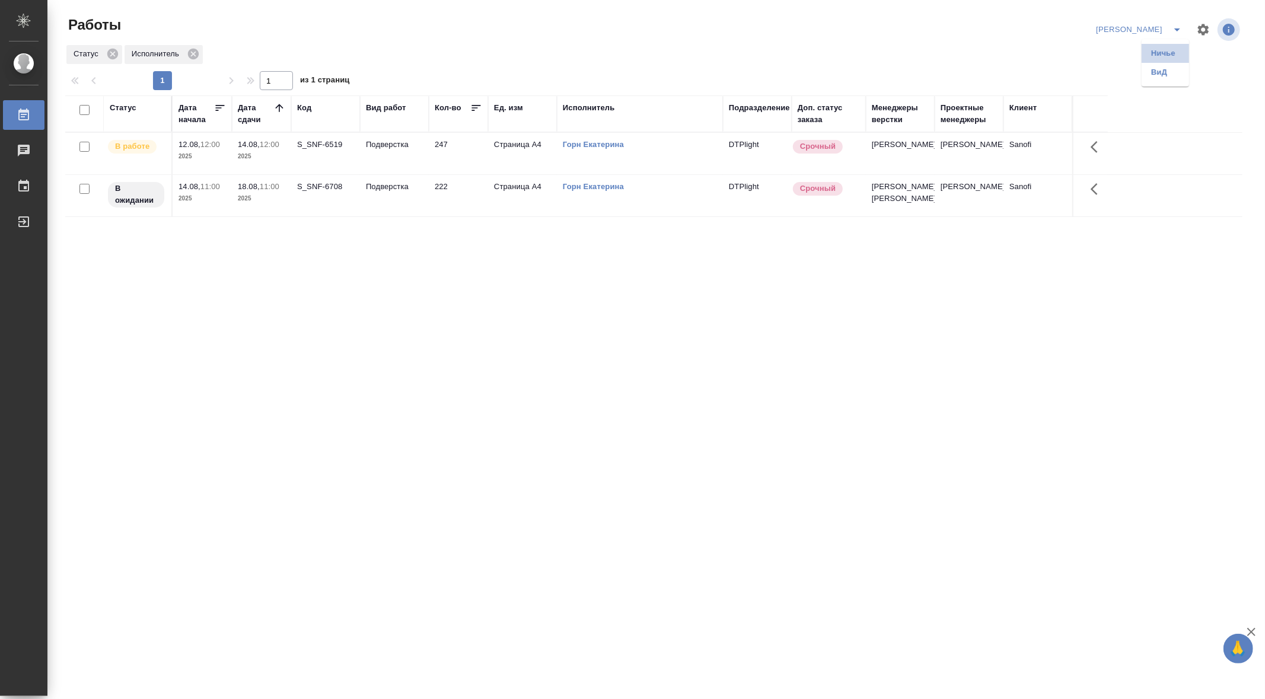 The height and width of the screenshot is (699, 1265). I want to click on span: Посмотреть информацию, so click(1230, 30).